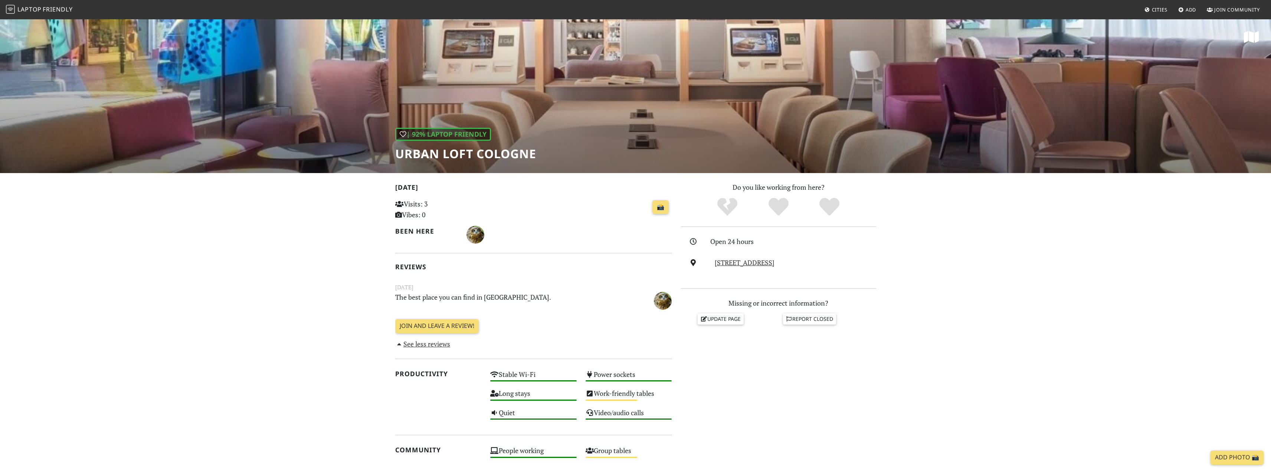  Describe the element at coordinates (1191, 10) in the screenshot. I see `span: Add` at that location.